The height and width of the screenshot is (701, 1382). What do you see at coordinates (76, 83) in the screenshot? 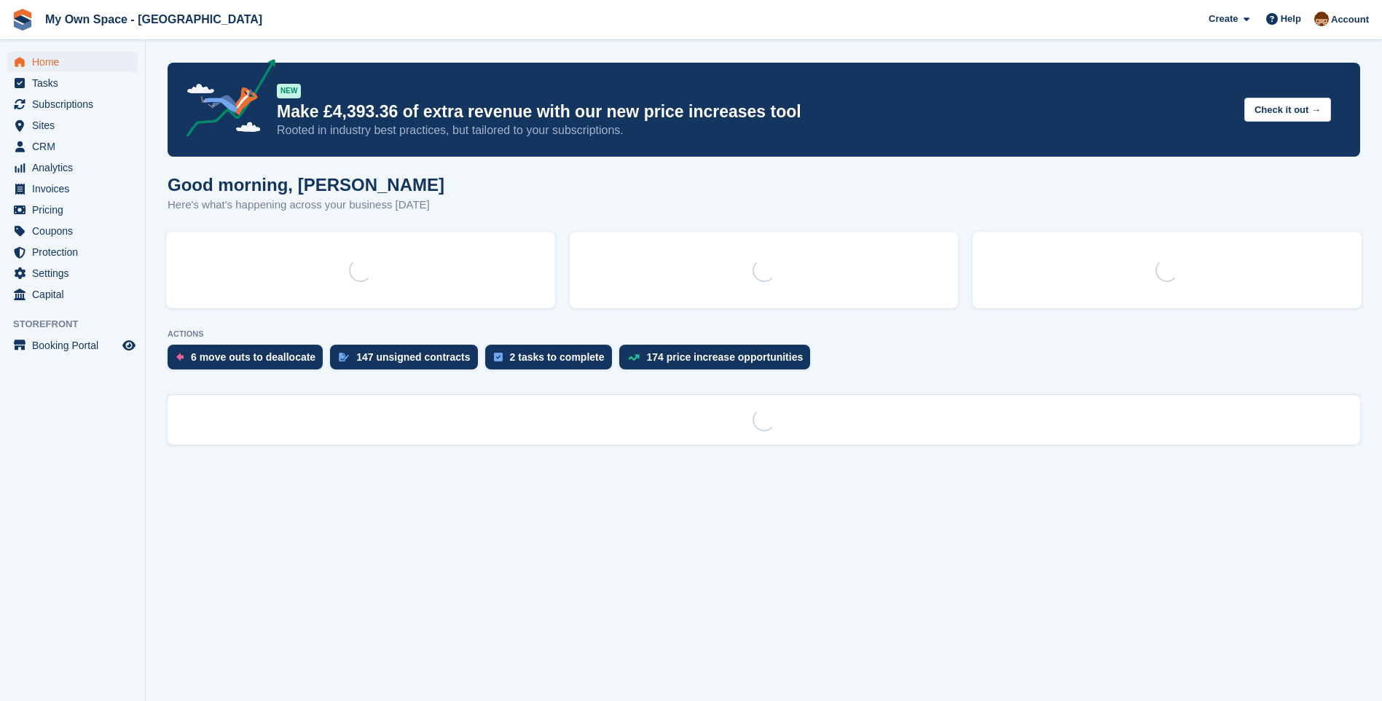
I see `span: Tasks` at bounding box center [76, 83].